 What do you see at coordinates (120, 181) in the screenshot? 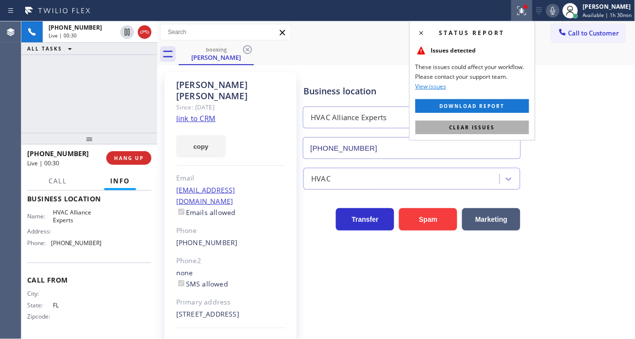
I see `button: Info` at bounding box center [120, 181].